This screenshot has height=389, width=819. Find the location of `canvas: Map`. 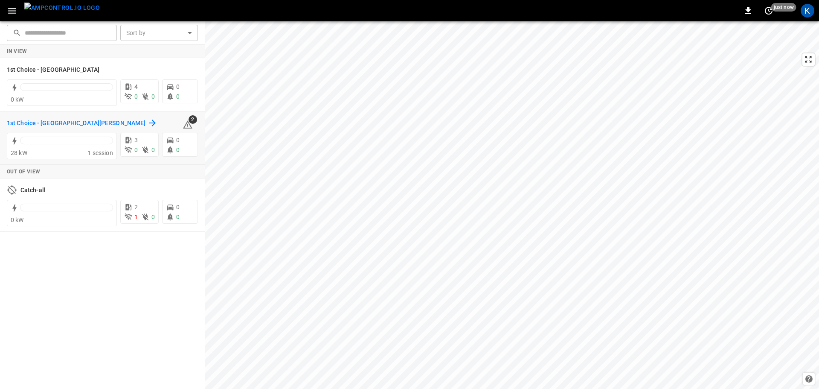

canvas: Map is located at coordinates (512, 205).